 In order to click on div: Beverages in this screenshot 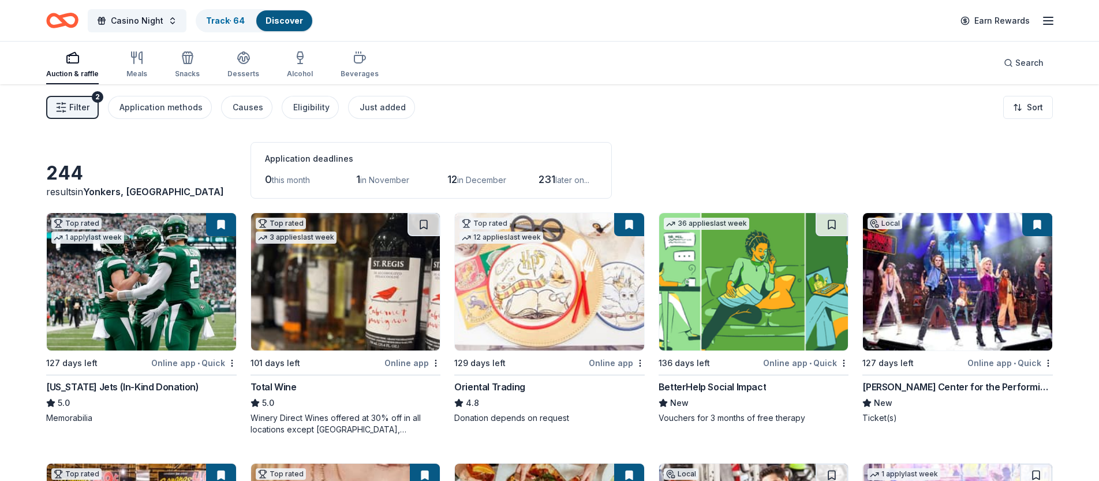, I will do `click(359, 74)`.